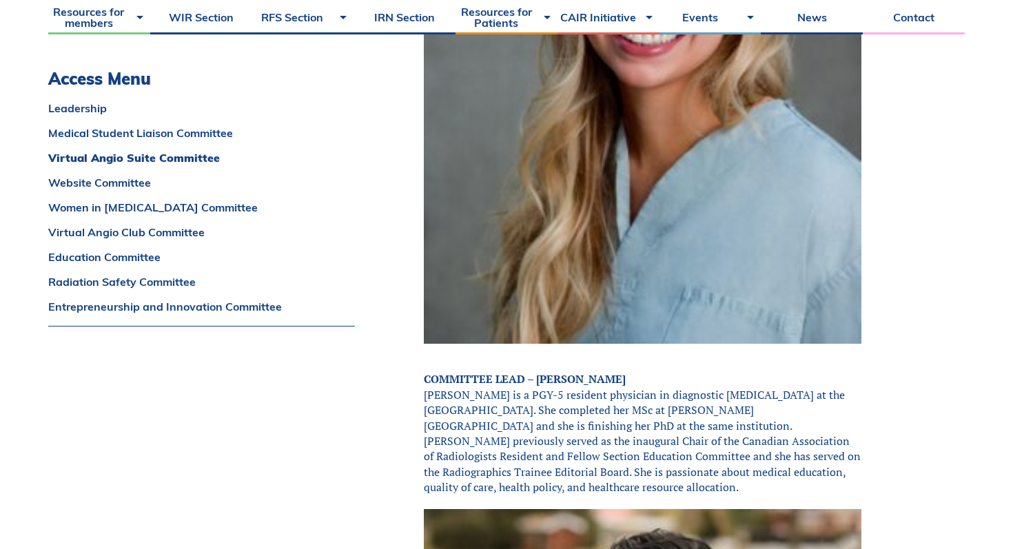 This screenshot has height=549, width=1013. What do you see at coordinates (201, 108) in the screenshot?
I see `a: Leadership` at bounding box center [201, 108].